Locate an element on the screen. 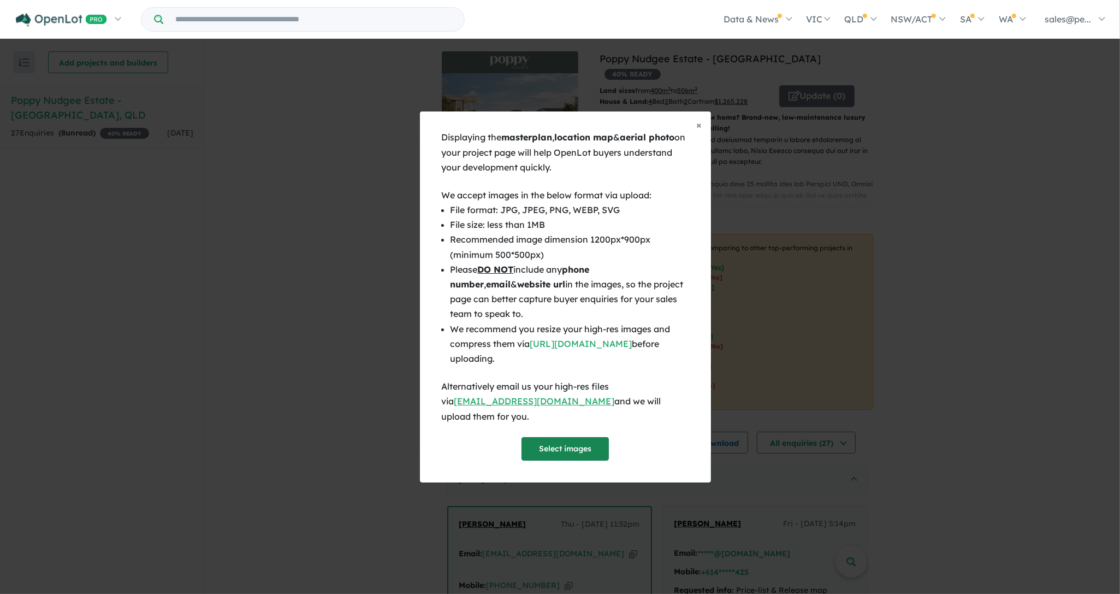 The height and width of the screenshot is (594, 1120). button: Select images is located at coordinates (565, 448).